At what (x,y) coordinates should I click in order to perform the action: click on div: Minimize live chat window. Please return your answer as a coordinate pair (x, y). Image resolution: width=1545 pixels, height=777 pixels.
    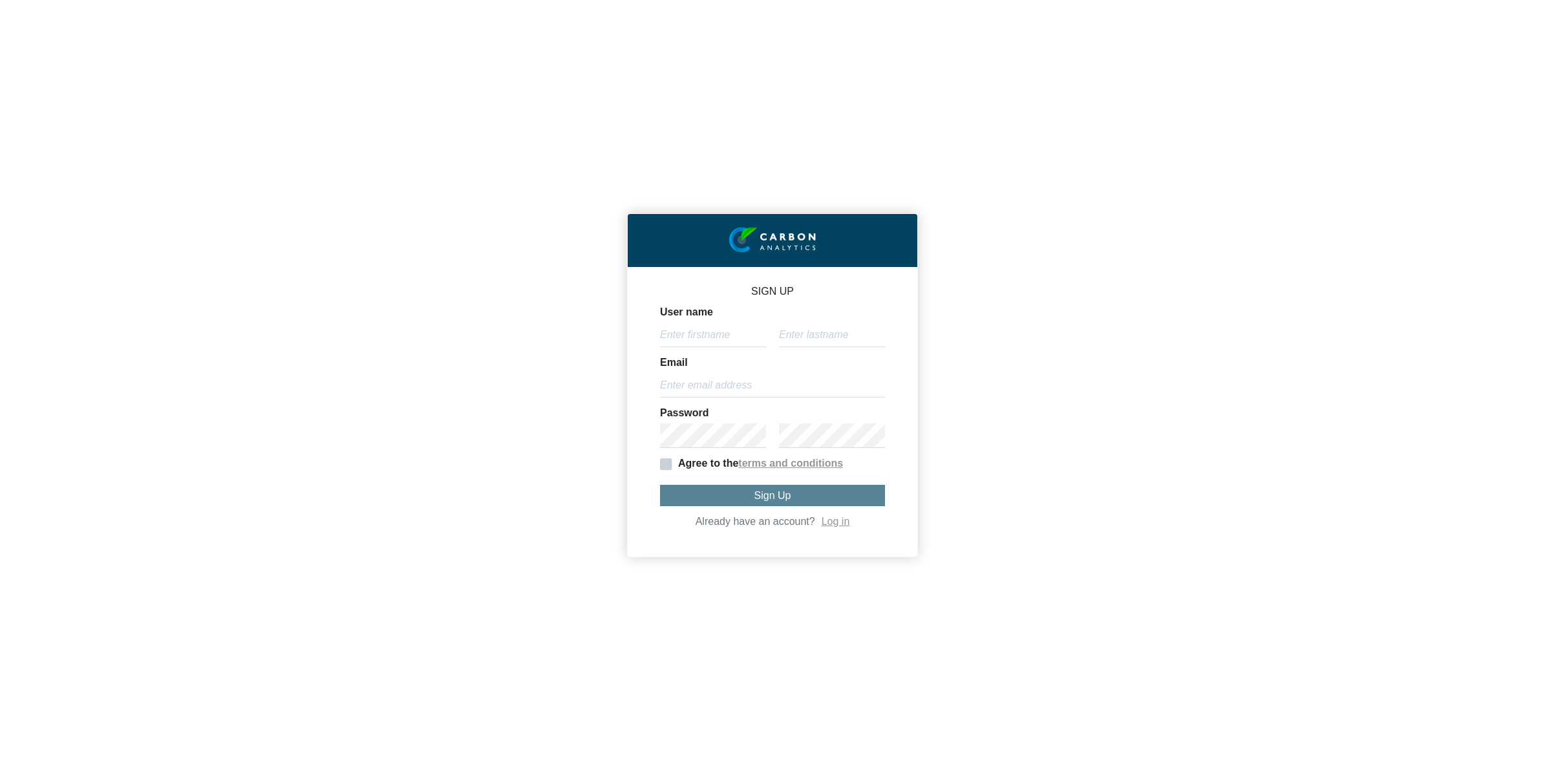
    Looking at the image, I should click on (228, 22).